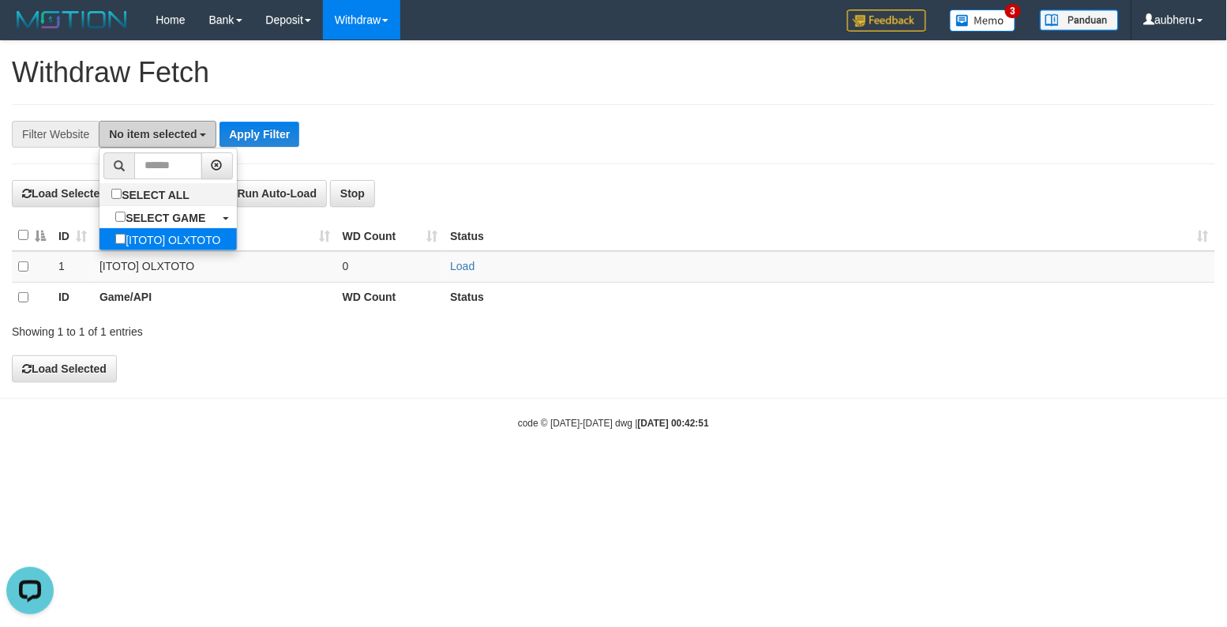  Describe the element at coordinates (829, 297) in the screenshot. I see `th: Status` at that location.